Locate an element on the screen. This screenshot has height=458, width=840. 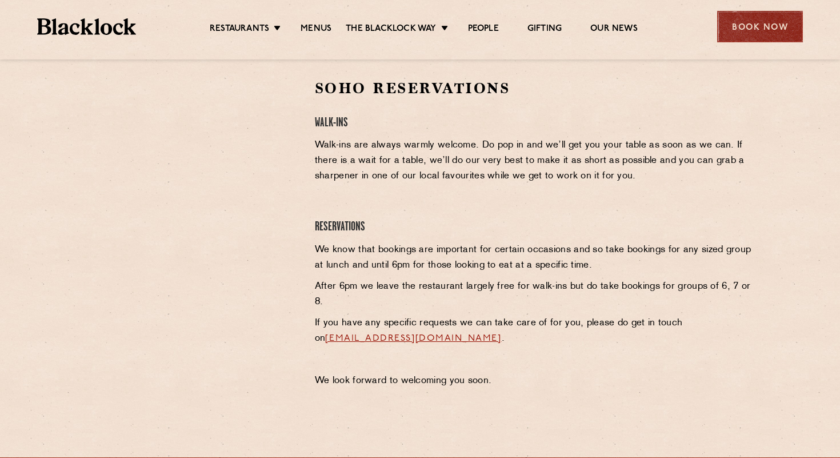
a: Menus is located at coordinates (316, 30).